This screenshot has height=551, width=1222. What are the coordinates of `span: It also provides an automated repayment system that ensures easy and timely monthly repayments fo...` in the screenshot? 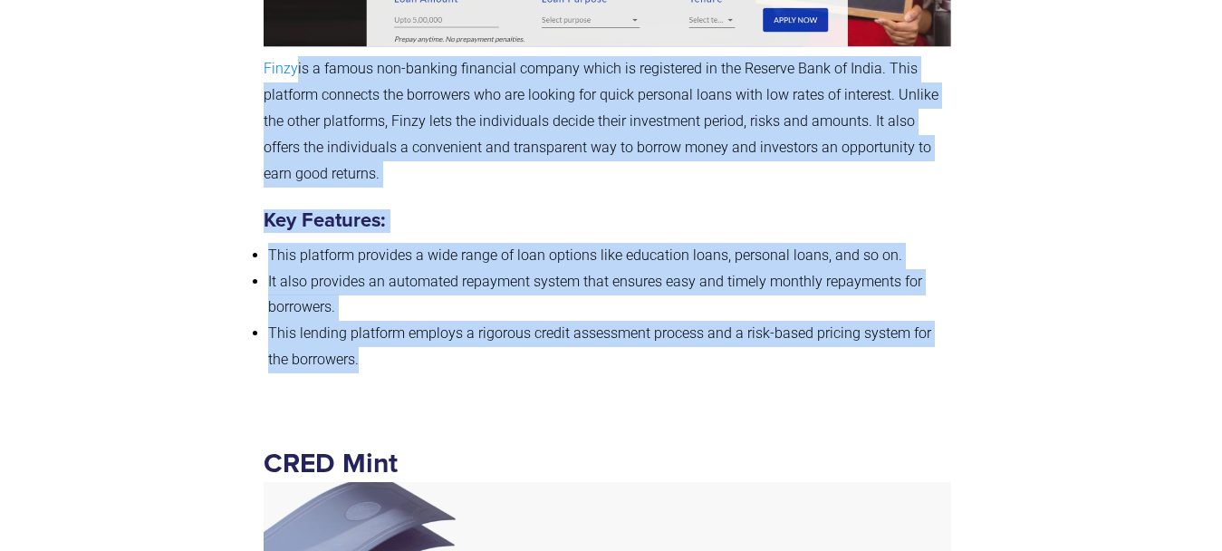 It's located at (595, 294).